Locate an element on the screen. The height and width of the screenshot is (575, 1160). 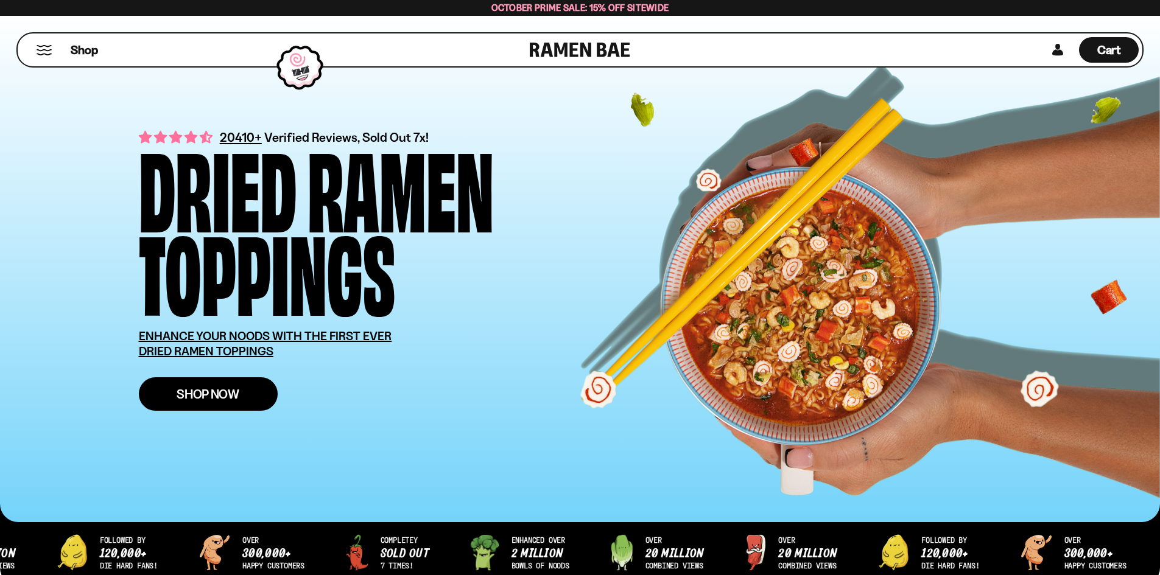
button: Mobile Menu Trigger is located at coordinates (44, 50).